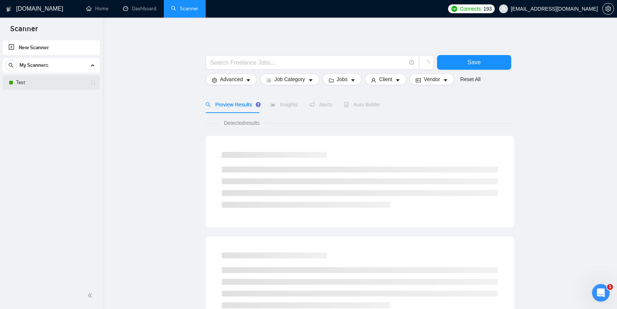 This screenshot has width=617, height=309. Describe the element at coordinates (231, 79) in the screenshot. I see `button: settingAdvancedcaret-down` at that location.